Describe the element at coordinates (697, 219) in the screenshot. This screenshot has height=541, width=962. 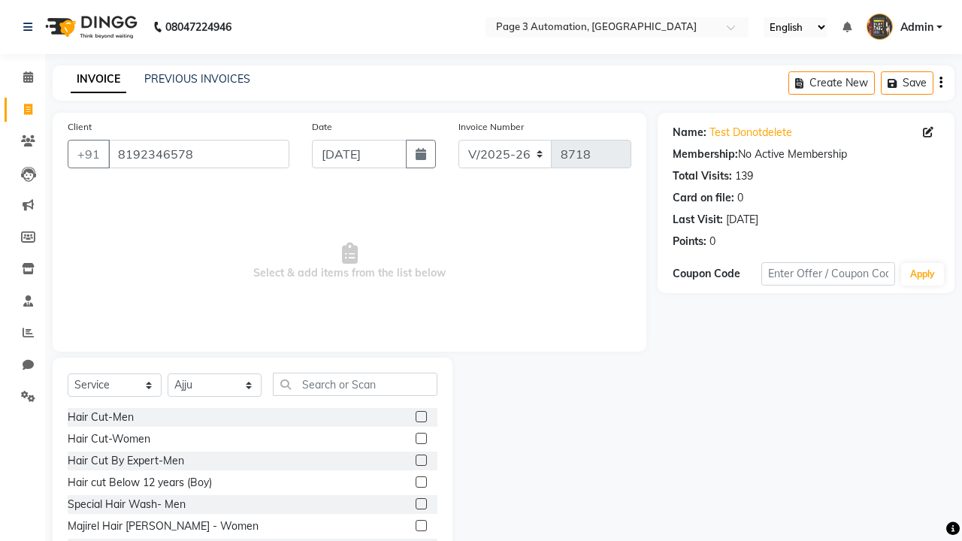
I see `div: Last Visit:` at that location.